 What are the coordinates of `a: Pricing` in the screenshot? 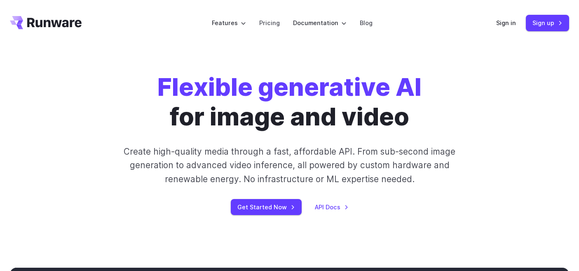 It's located at (269, 23).